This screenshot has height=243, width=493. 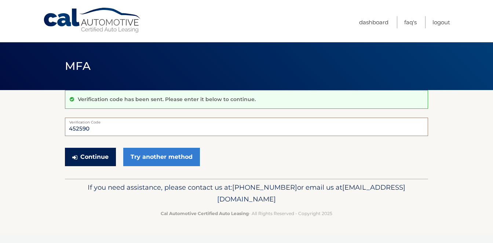 What do you see at coordinates (411, 22) in the screenshot?
I see `a: FAQ's` at bounding box center [411, 22].